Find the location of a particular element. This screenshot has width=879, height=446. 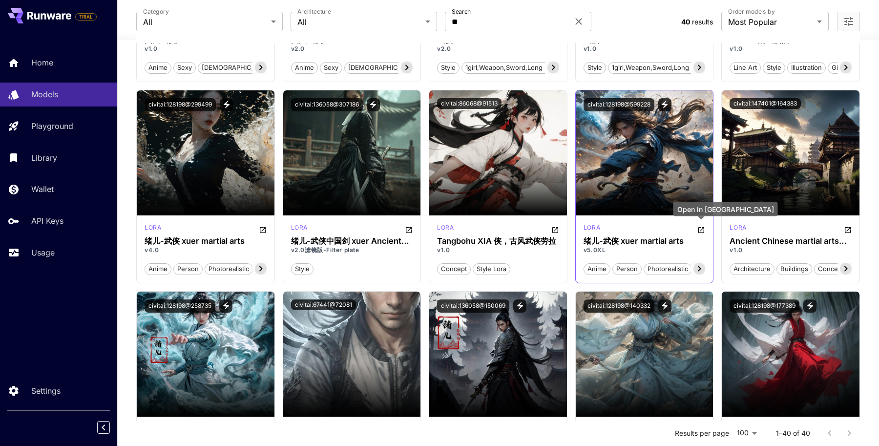

label: Search is located at coordinates (461, 11).